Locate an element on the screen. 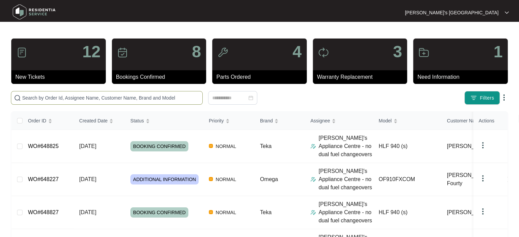 The width and height of the screenshot is (519, 237). span: Omega is located at coordinates (269, 179).